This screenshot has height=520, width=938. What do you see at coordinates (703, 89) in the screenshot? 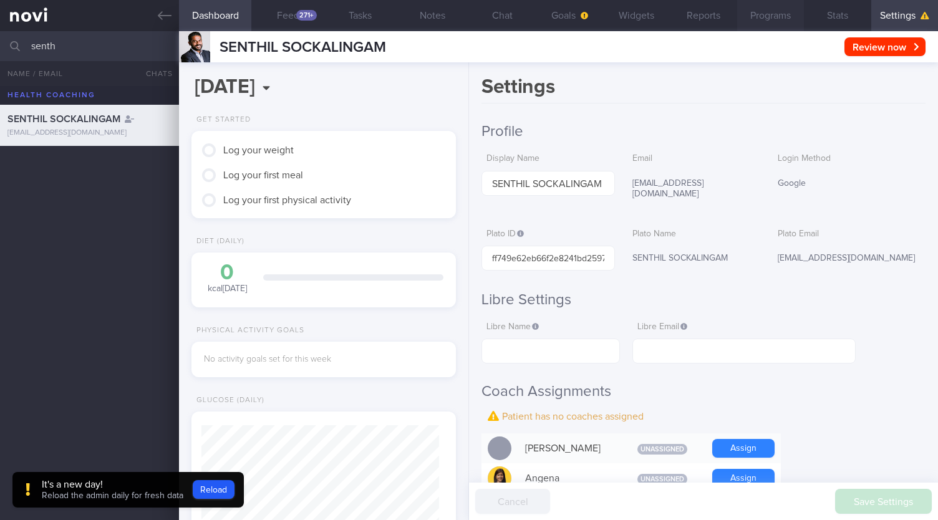
I see `h1: Settings` at bounding box center [703, 89].